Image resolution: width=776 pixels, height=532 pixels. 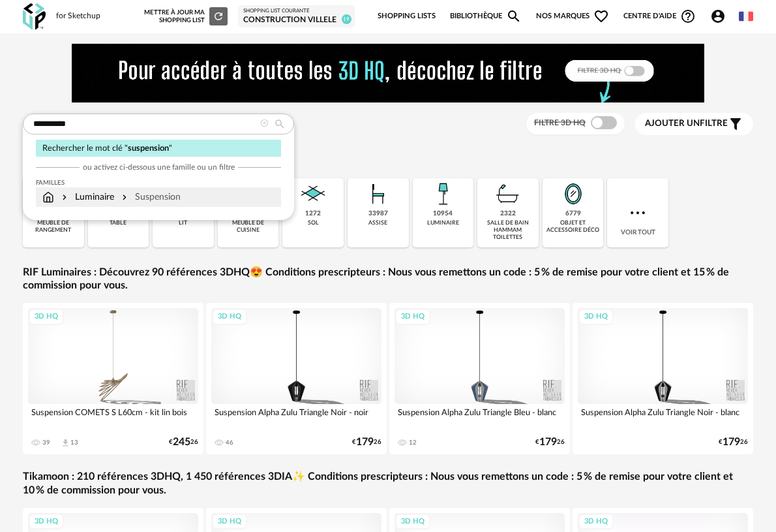 What do you see at coordinates (87, 197) in the screenshot?
I see `div: Luminaire` at bounding box center [87, 197].